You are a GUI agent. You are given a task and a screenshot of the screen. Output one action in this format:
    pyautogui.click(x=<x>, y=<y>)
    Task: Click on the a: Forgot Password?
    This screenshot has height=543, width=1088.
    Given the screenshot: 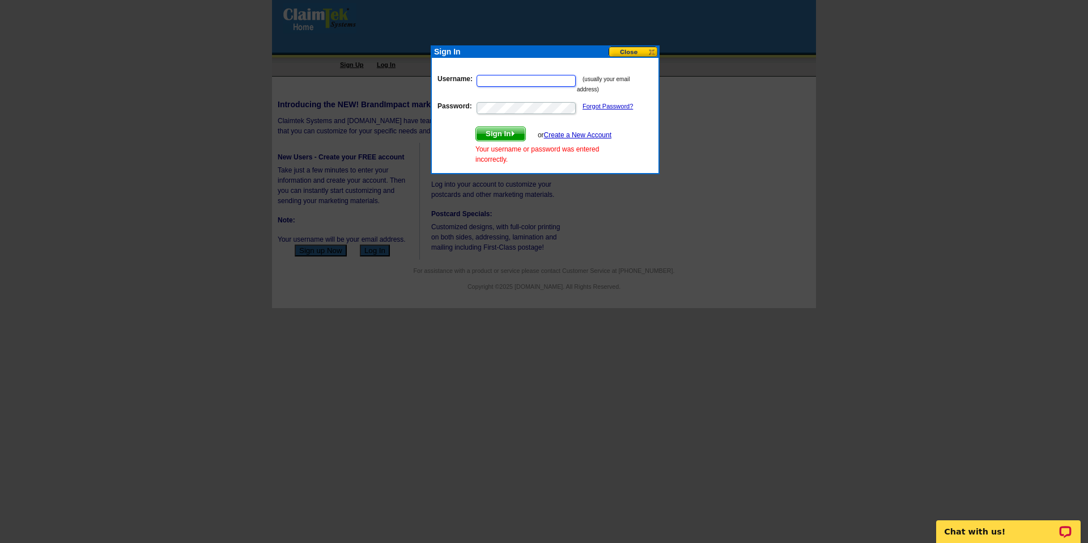 What is the action you would take?
    pyautogui.click(x=608, y=106)
    